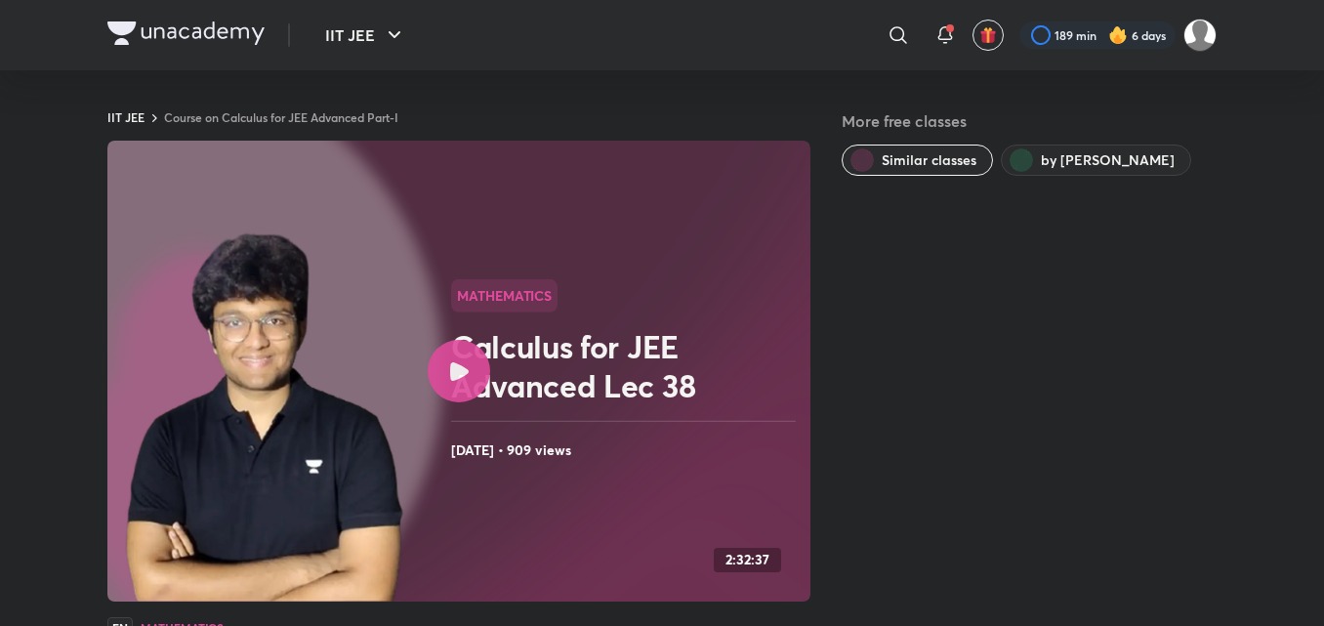  Describe the element at coordinates (988, 35) in the screenshot. I see `button: avatar` at that location.